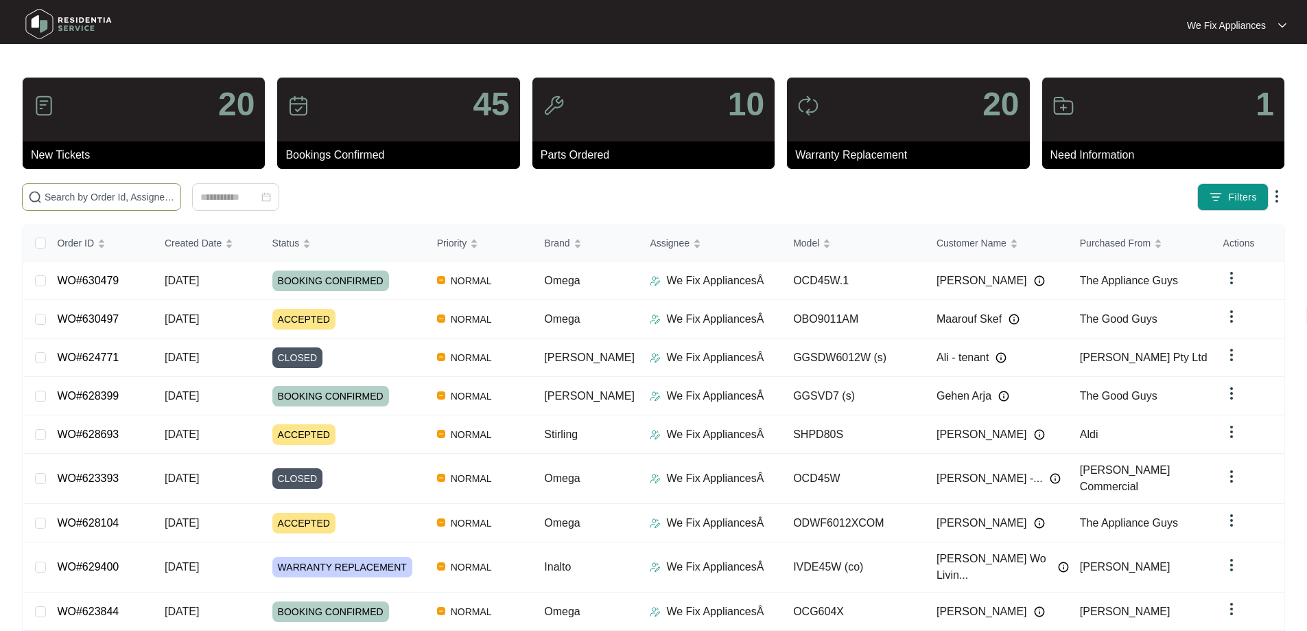 This screenshot has width=1307, height=631. What do you see at coordinates (342, 567) in the screenshot?
I see `span: WARRANTY REPLACEMENT` at bounding box center [342, 567].